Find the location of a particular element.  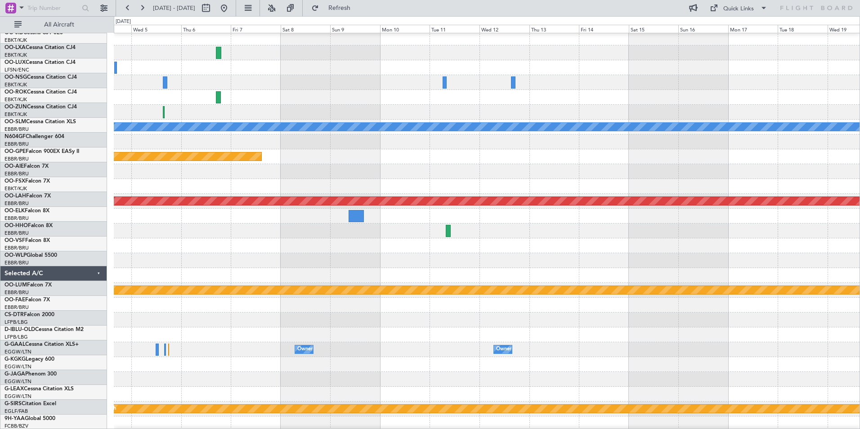

span: OO-SLM is located at coordinates (15, 122).